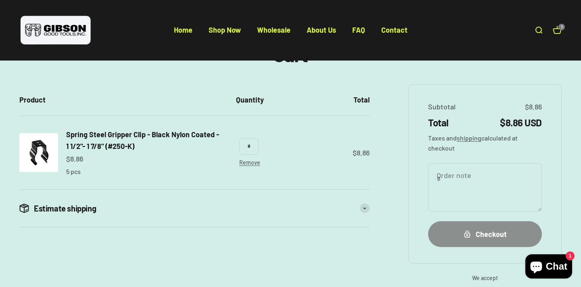 Image resolution: width=581 pixels, height=287 pixels. I want to click on a: Spring Steel Gripper Clip - Black Nylon Coated - 1 1/2"- 1 7/8" (#250-K), so click(144, 140).